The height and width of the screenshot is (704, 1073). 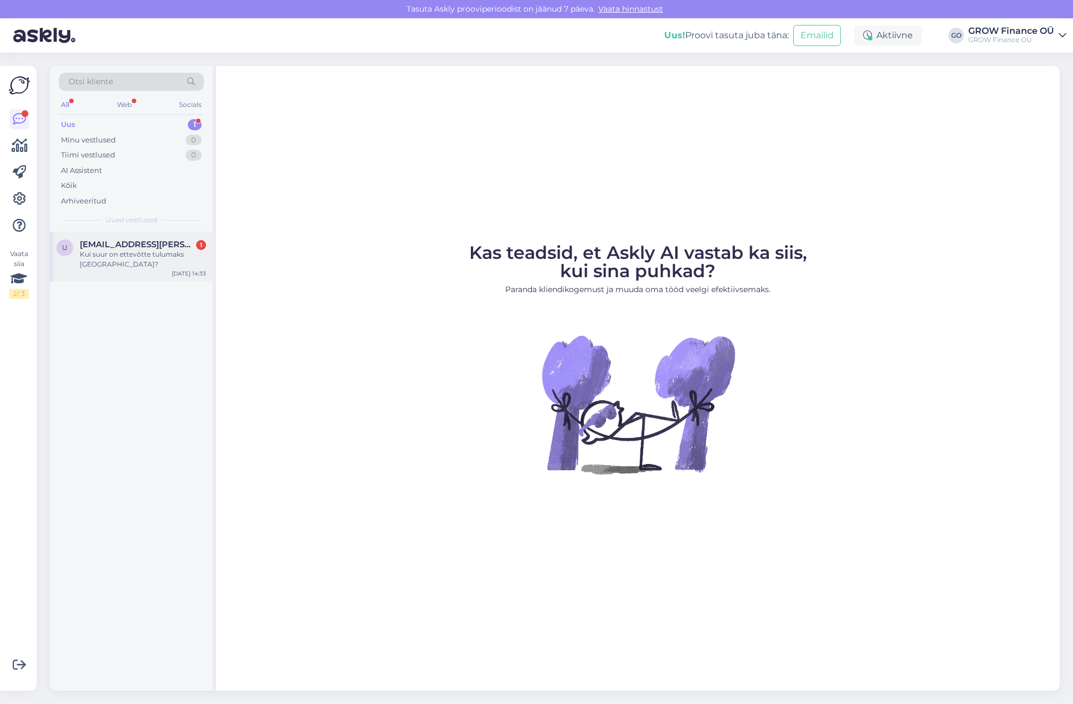 I want to click on div: 2 / 3, so click(x=19, y=294).